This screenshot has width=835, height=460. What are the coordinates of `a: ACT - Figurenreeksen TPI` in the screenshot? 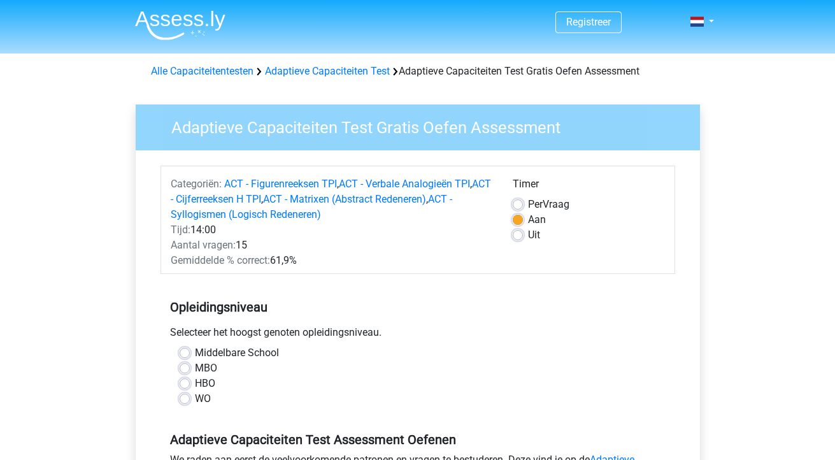 It's located at (280, 183).